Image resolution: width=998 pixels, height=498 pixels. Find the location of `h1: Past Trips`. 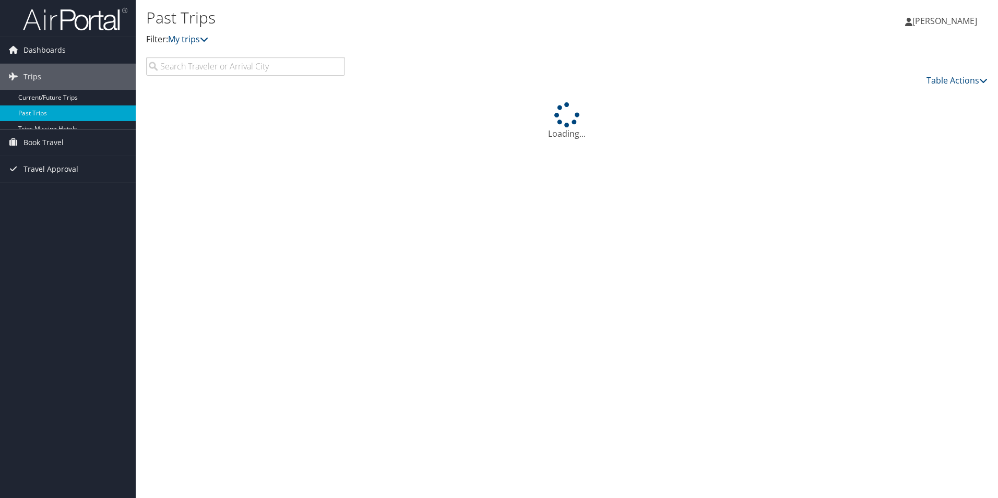

h1: Past Trips is located at coordinates (426, 18).